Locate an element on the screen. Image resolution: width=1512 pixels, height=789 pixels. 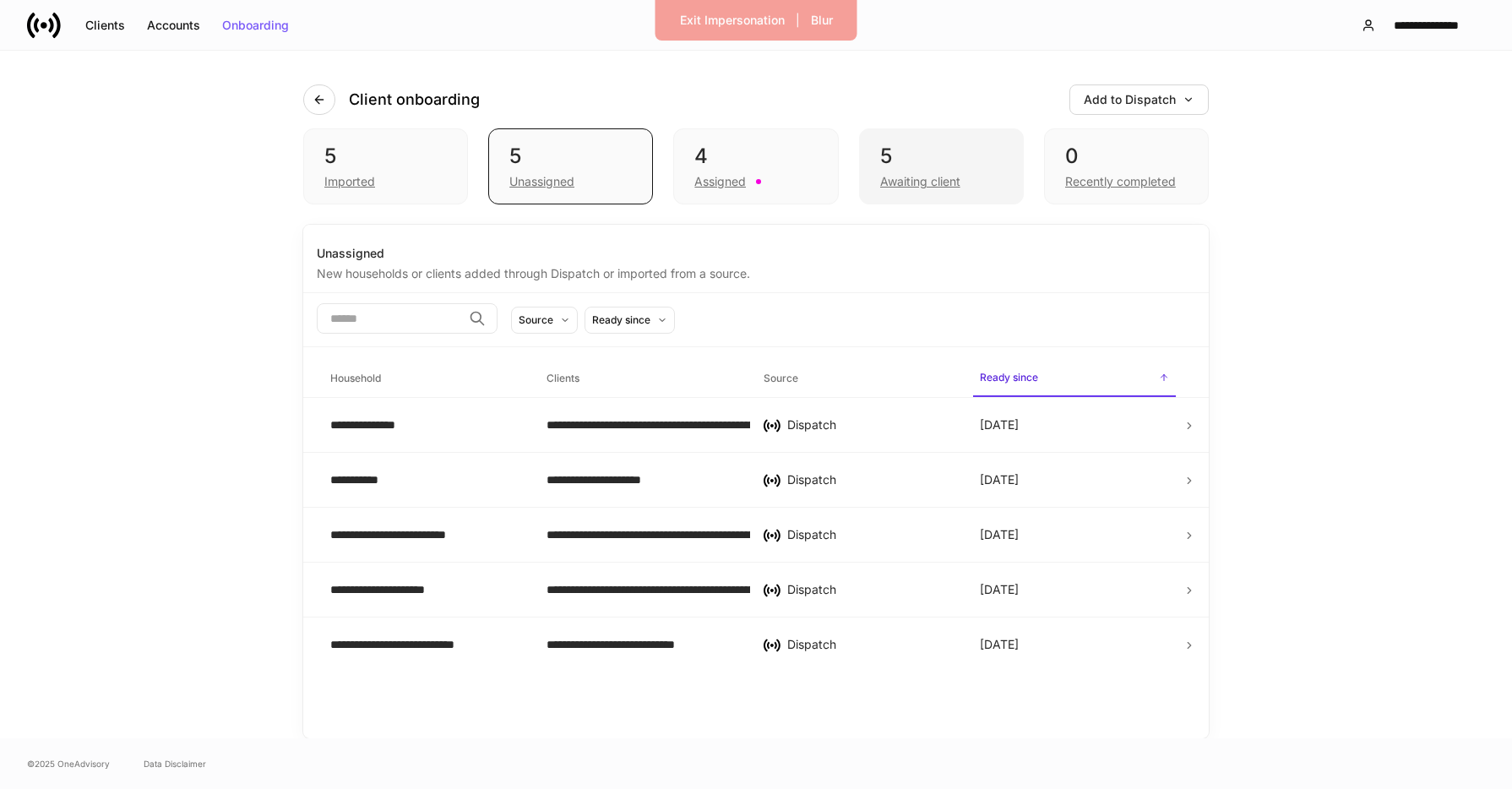
h4: Client onboarding is located at coordinates (414, 100).